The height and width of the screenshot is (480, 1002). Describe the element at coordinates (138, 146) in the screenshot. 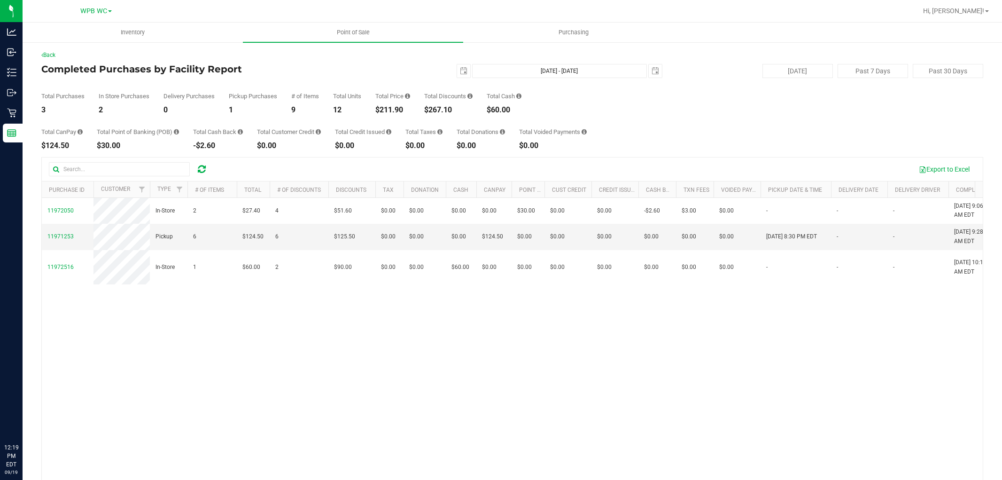

I see `div: $30.00` at that location.